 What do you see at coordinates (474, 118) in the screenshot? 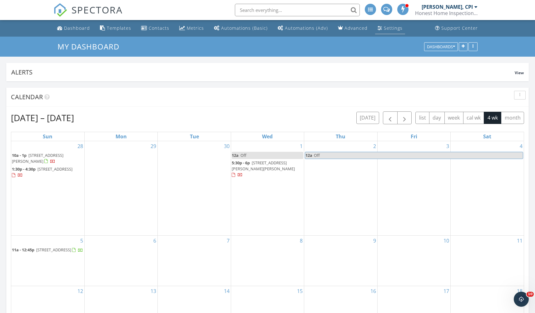
I see `button: cal wk` at bounding box center [474, 118].